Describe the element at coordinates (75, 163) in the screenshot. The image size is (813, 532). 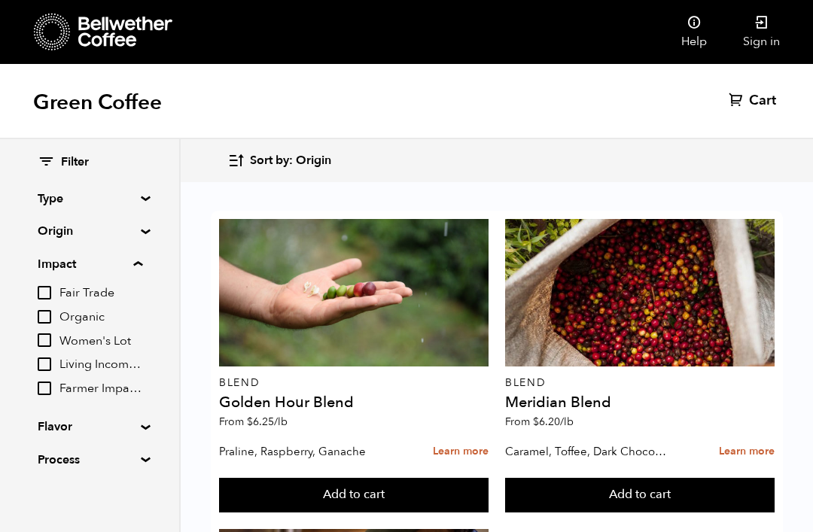
I see `span: Filter` at that location.